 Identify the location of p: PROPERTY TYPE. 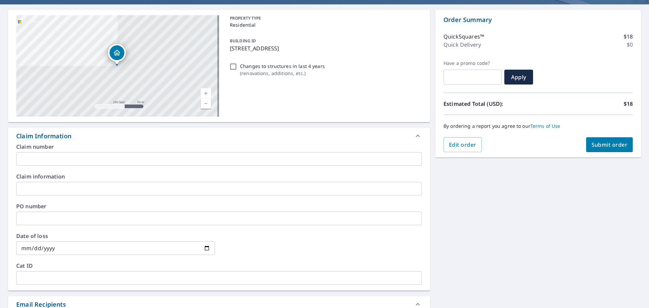
(324, 18).